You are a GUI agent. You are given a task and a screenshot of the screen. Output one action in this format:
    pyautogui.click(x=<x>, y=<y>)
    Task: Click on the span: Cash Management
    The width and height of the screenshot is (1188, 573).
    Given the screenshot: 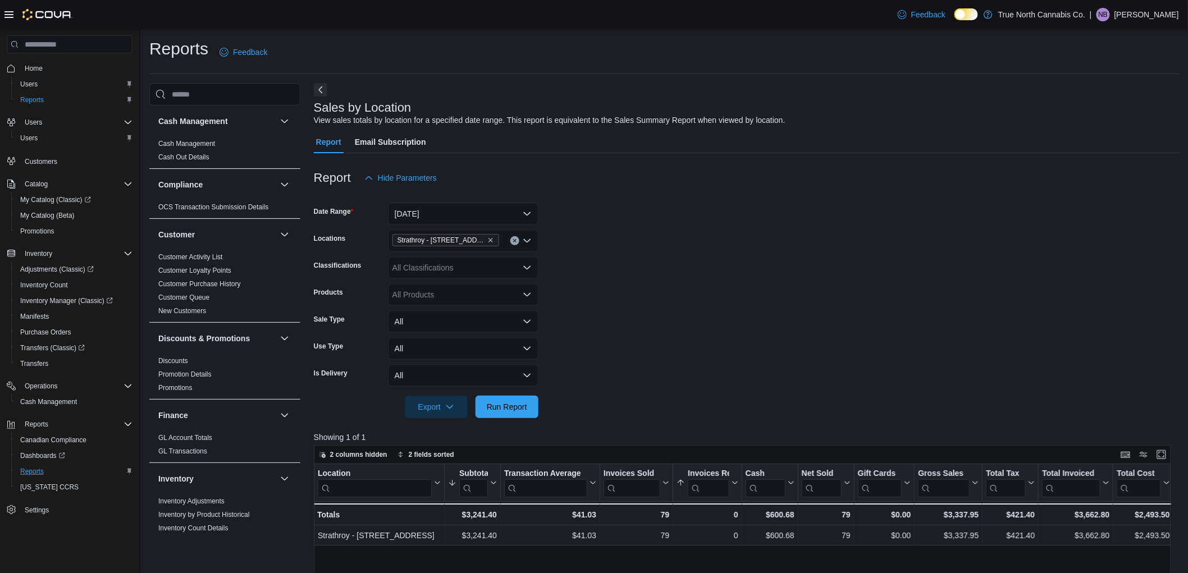 What is the action you would take?
    pyautogui.click(x=186, y=144)
    